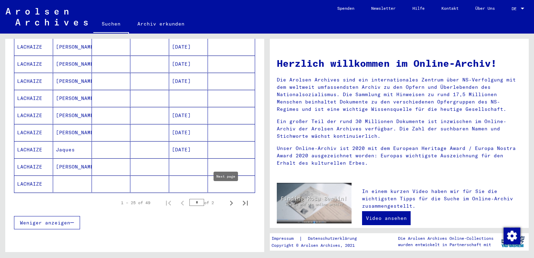  Describe the element at coordinates (399, 63) in the screenshot. I see `h1: Herzlich willkommen im Online-Archiv!` at that location.